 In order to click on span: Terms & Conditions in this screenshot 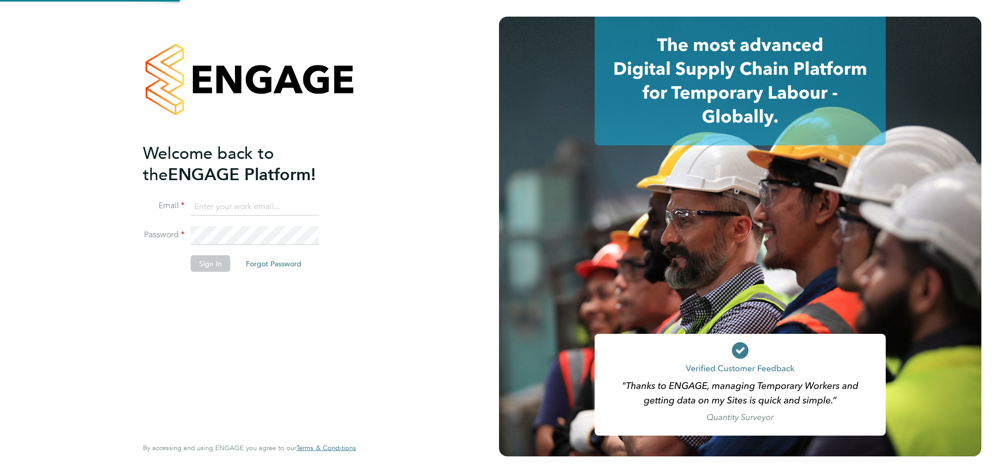, I will do `click(326, 448)`.